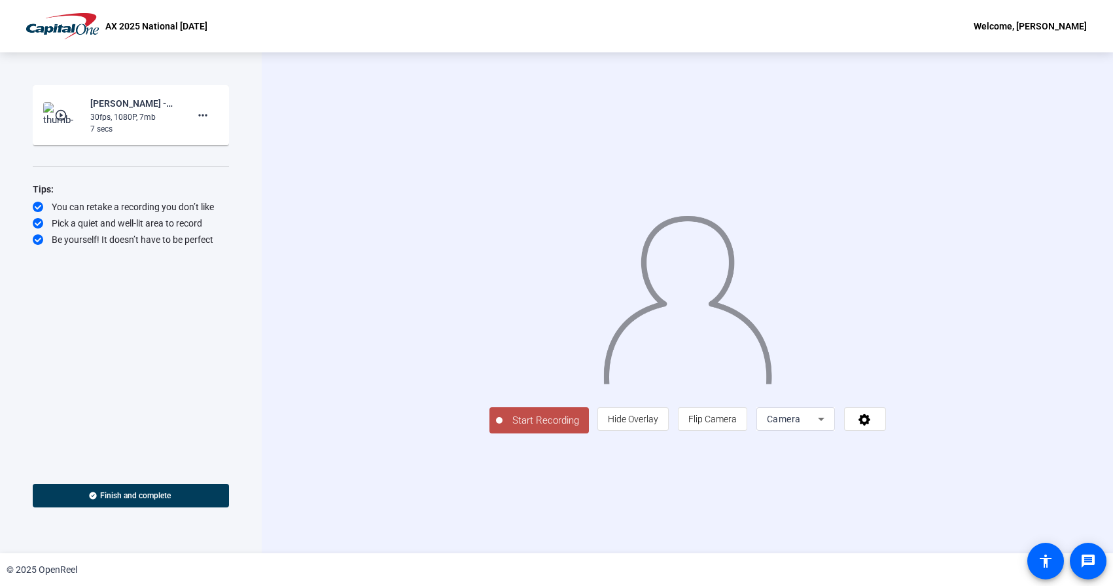  I want to click on span: Finish and complete, so click(135, 495).